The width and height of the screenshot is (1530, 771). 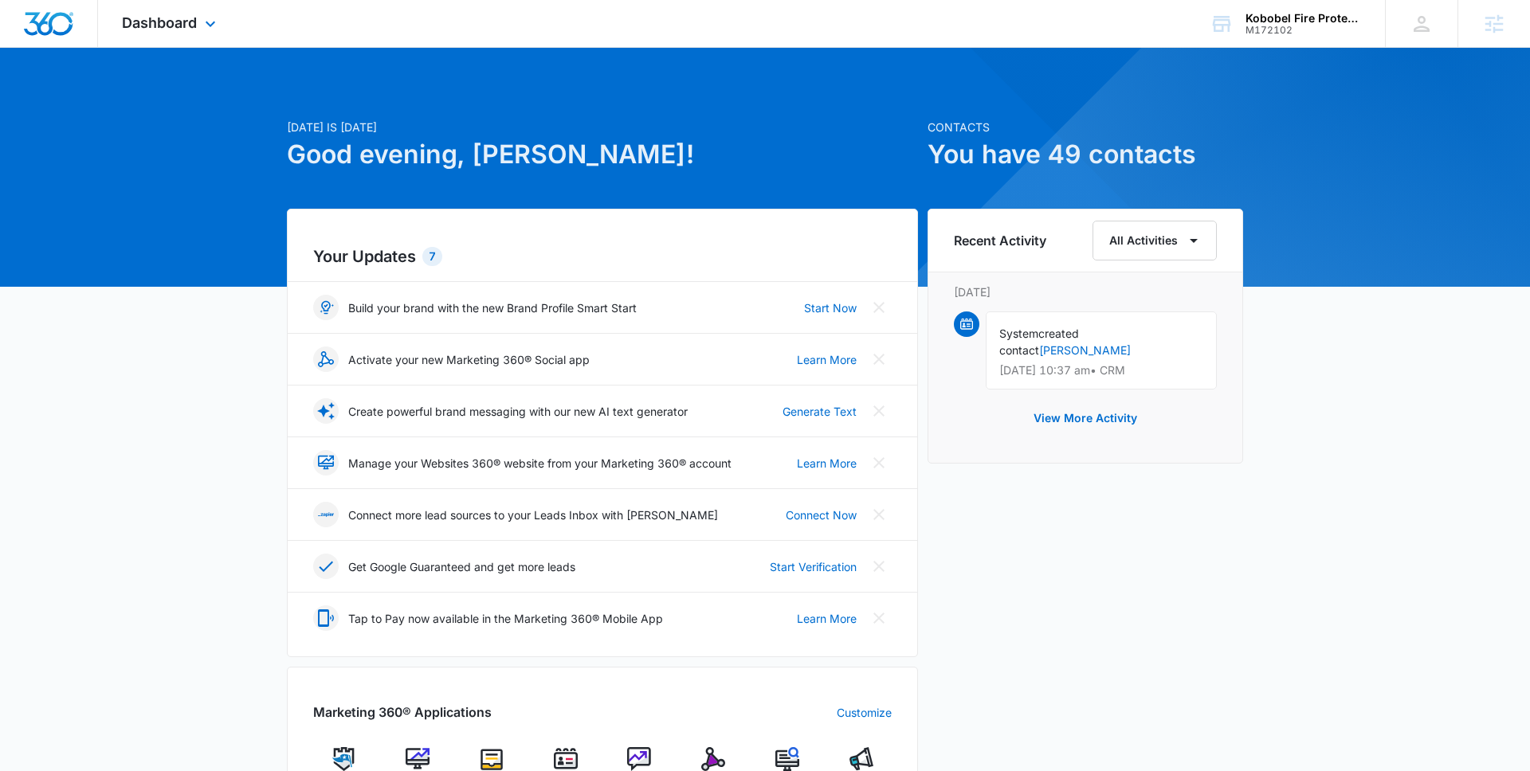 I want to click on button: View More Activity, so click(x=1085, y=418).